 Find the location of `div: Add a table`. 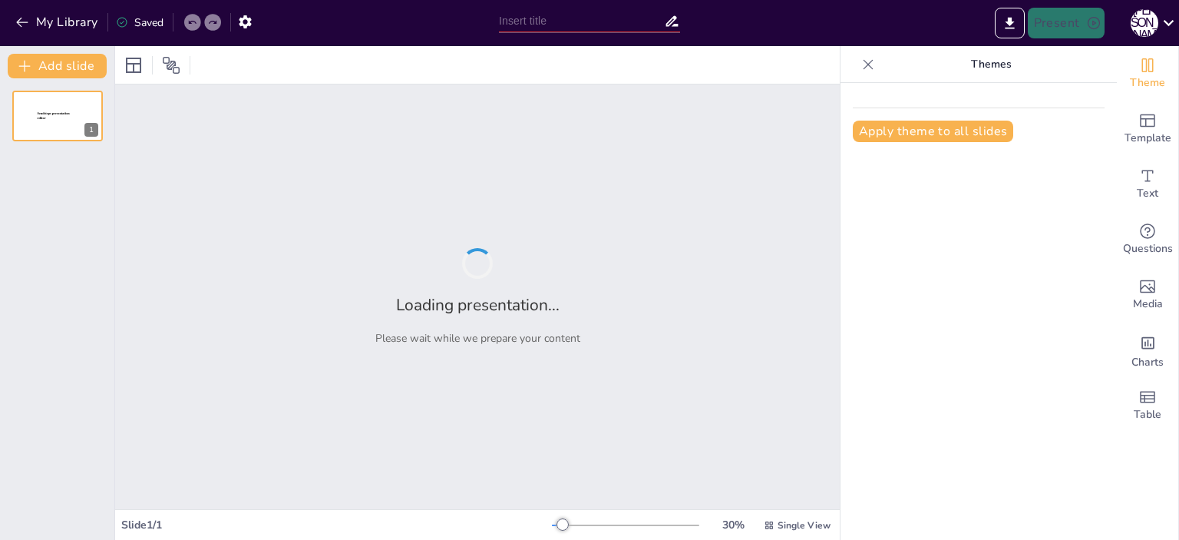

div: Add a table is located at coordinates (1148, 405).